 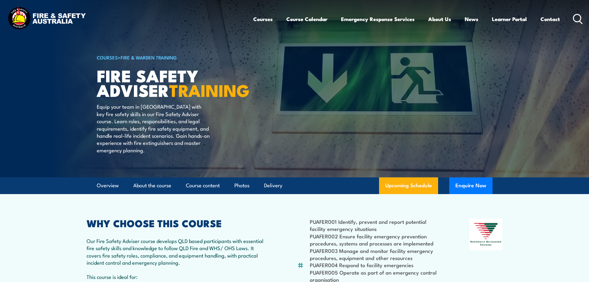 What do you see at coordinates (550, 19) in the screenshot?
I see `a: Contact` at bounding box center [550, 19].